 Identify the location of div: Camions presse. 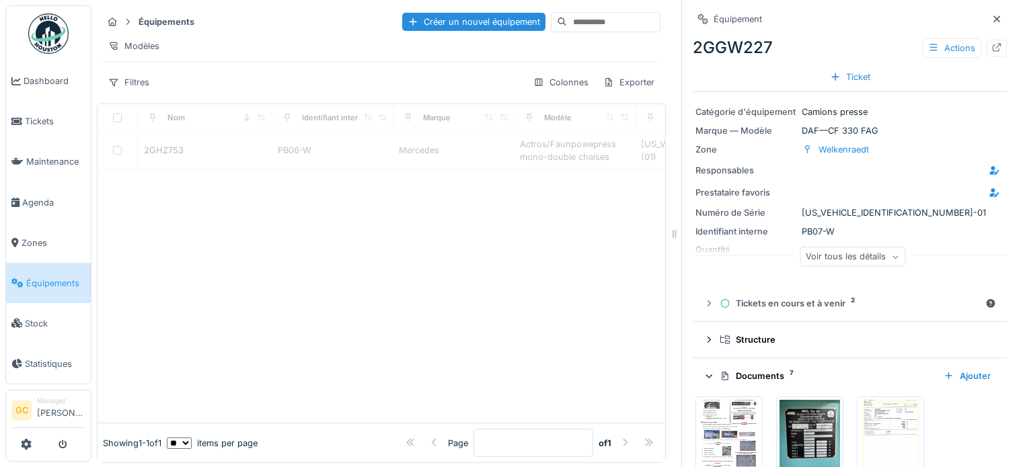
(849, 112).